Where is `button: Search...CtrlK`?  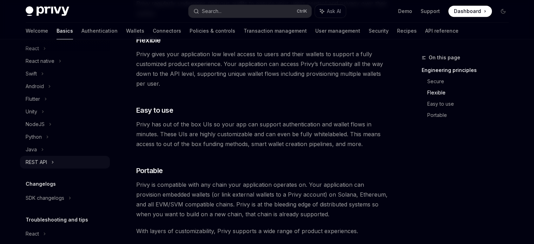
button: Search...CtrlK is located at coordinates (250, 11).